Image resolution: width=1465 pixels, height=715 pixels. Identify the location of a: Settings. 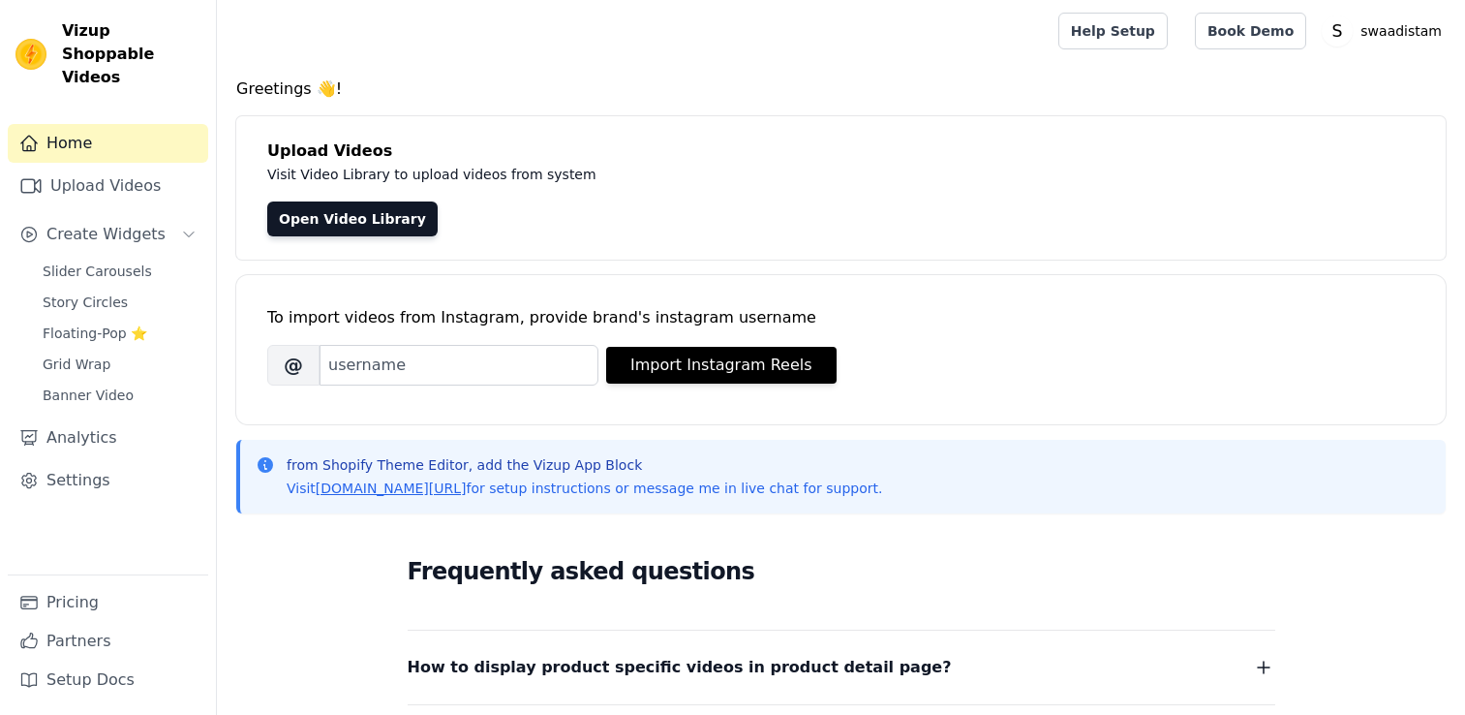
(107, 480).